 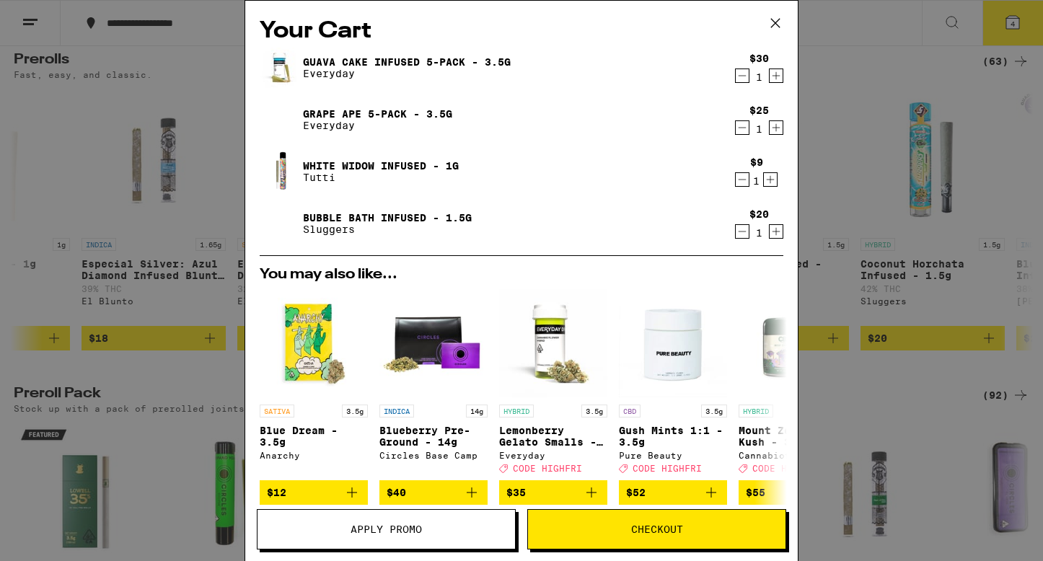 What do you see at coordinates (477, 411) in the screenshot?
I see `p: 14g` at bounding box center [477, 411].